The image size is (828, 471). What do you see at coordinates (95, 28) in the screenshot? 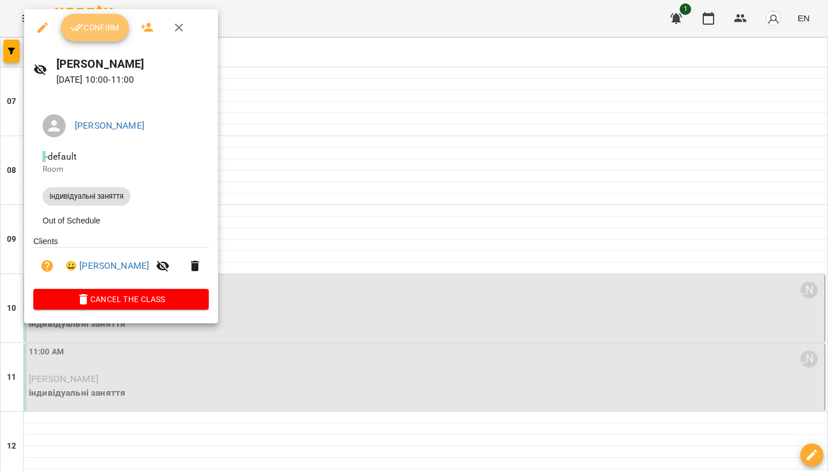
I see `button: Confirm` at bounding box center [95, 28].